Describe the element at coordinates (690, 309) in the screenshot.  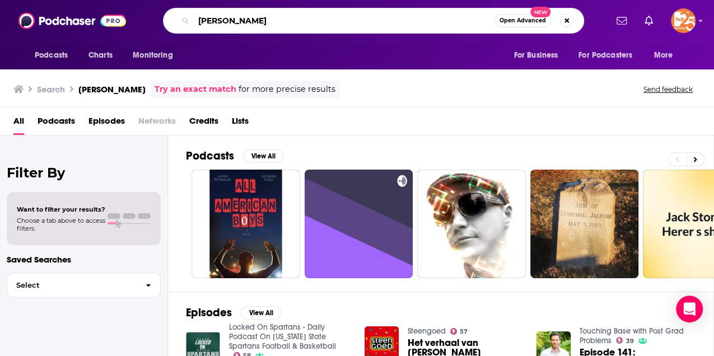
I see `div: Open Intercom Messenger` at that location.